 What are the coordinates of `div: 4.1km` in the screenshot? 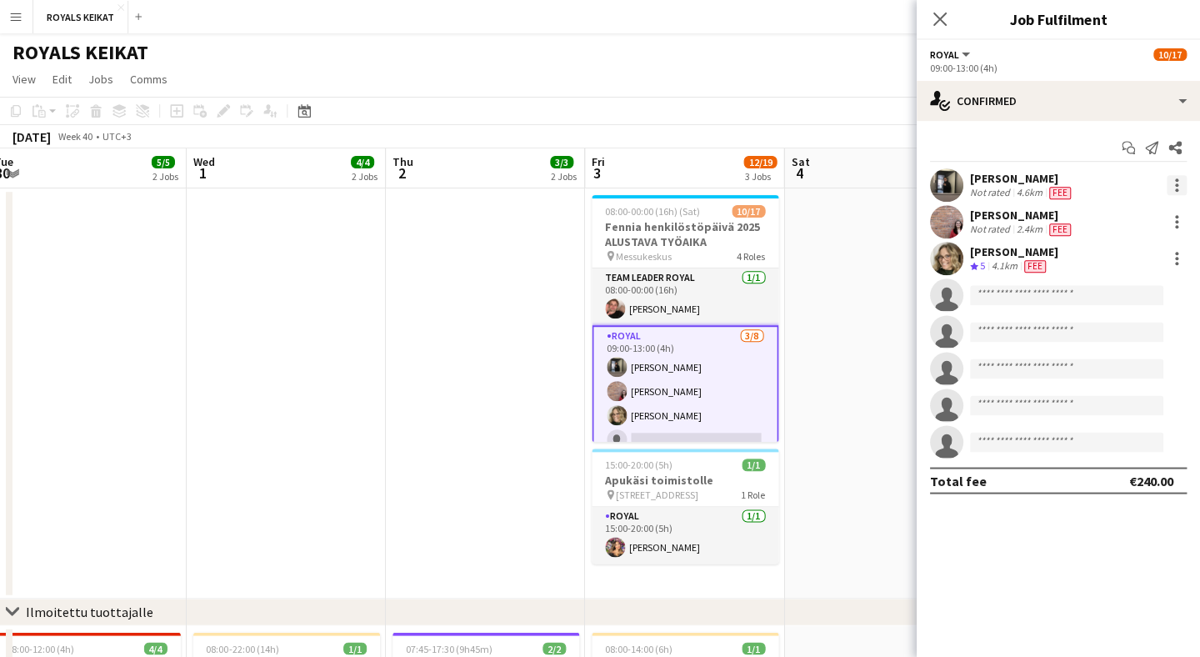 It's located at (1005, 266).